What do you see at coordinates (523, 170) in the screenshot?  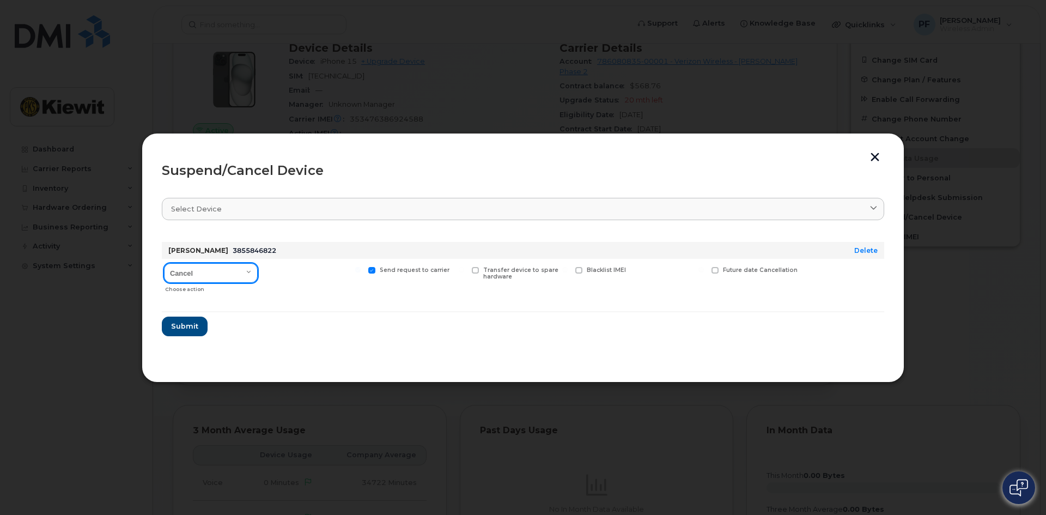 I see `div: Suspend/Cancel Device` at bounding box center [523, 170].